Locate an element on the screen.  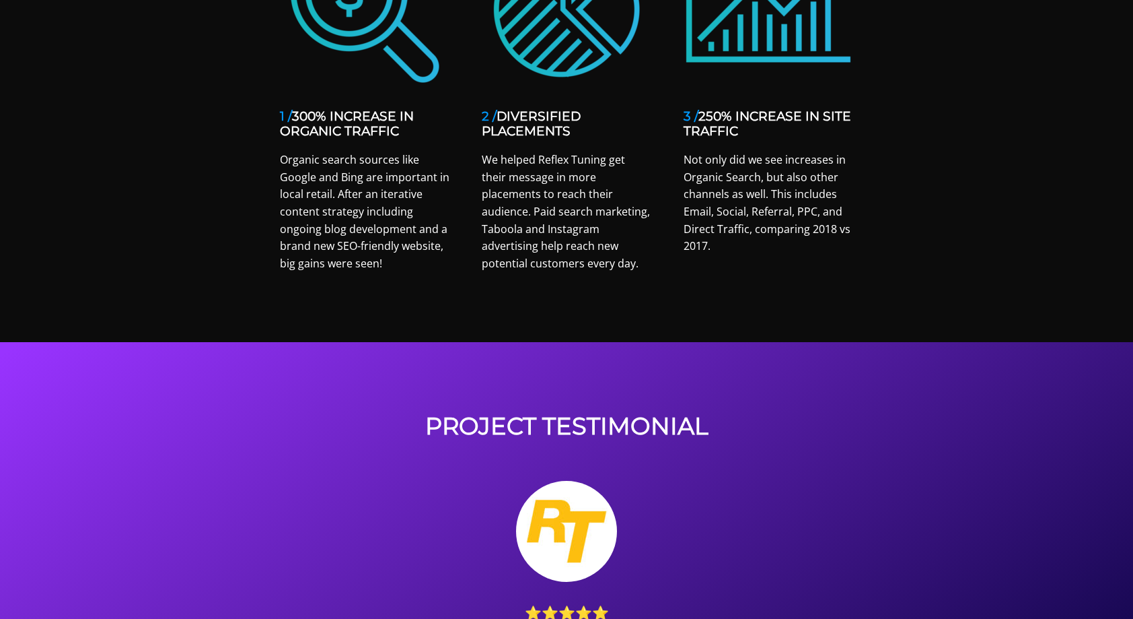
h3: DIVERSIFIED PLACEMENTS is located at coordinates (567, 124).